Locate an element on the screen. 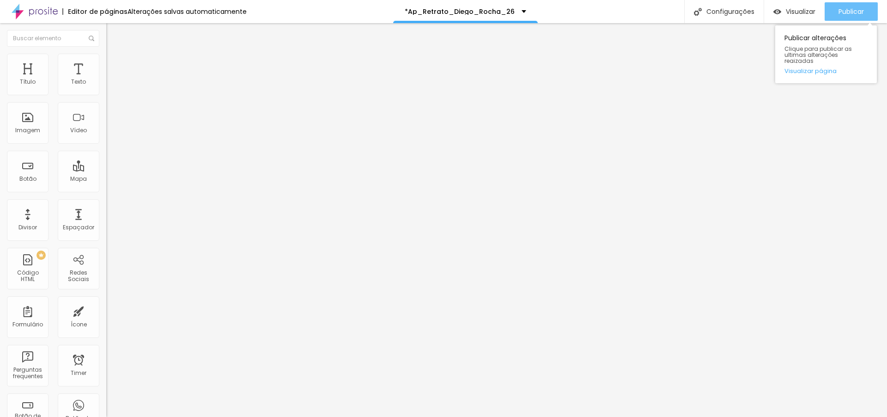  p: *Ap_Retrato_Diego_Rocha_26 is located at coordinates (459, 12).